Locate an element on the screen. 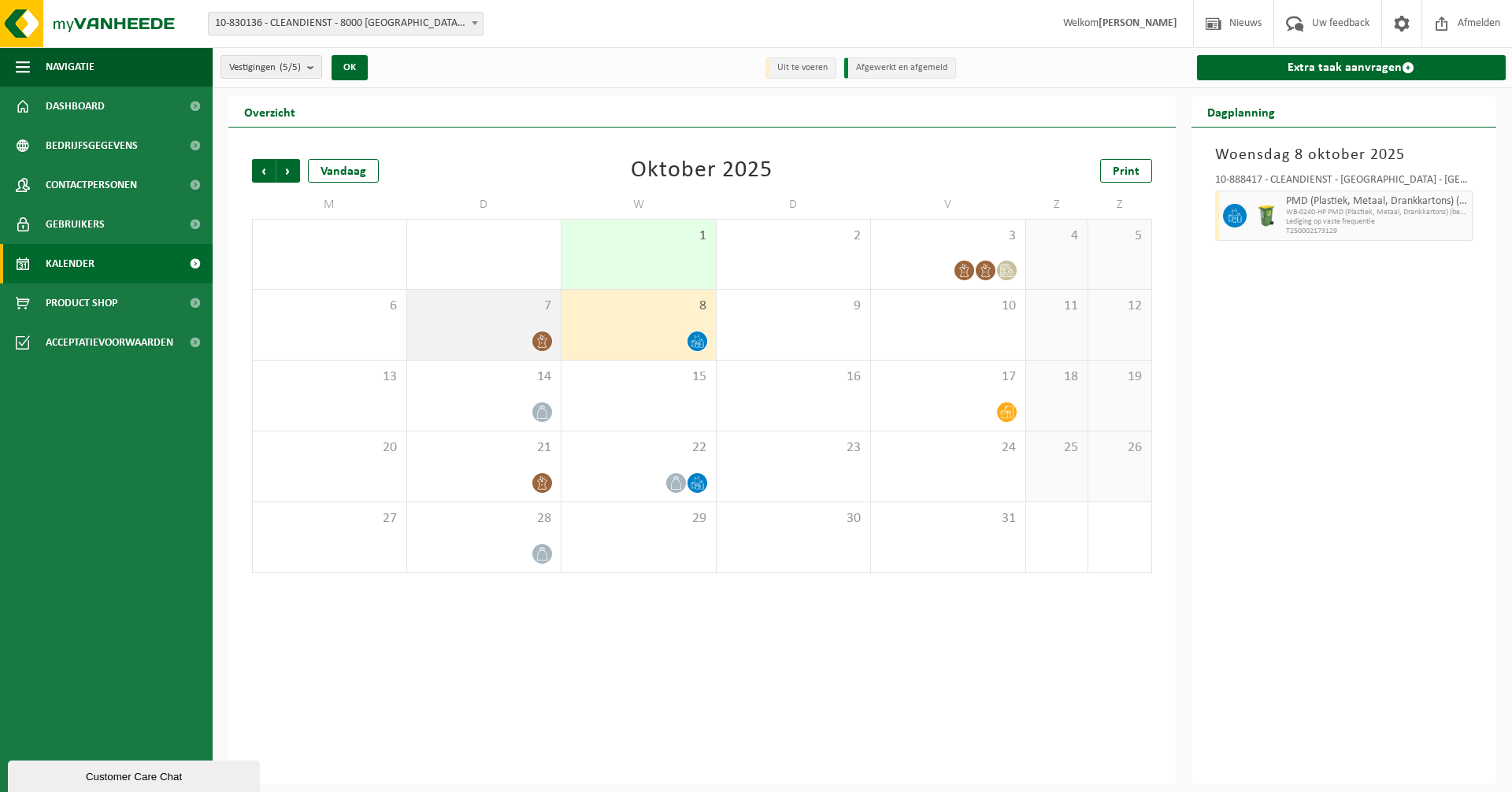 The height and width of the screenshot is (792, 1512). div: Vandaag is located at coordinates (344, 171).